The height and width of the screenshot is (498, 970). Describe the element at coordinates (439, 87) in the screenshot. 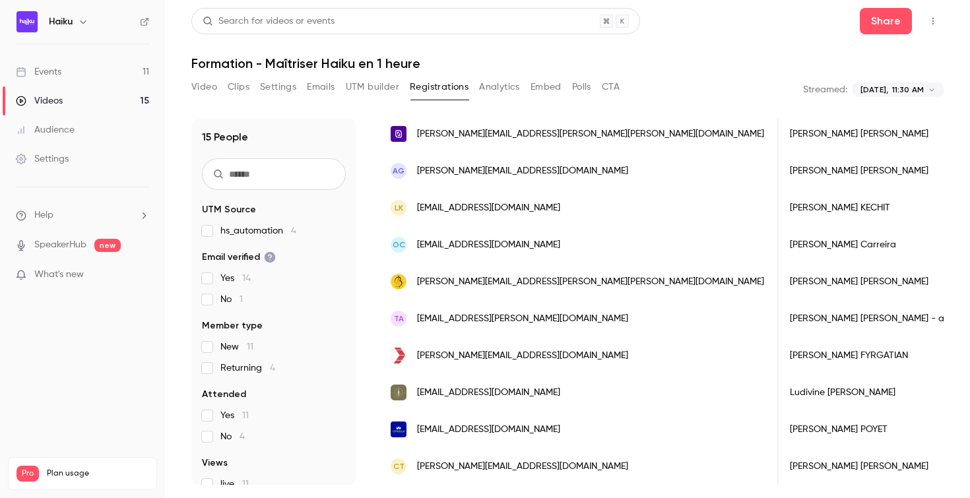

I see `button: Registrations` at that location.